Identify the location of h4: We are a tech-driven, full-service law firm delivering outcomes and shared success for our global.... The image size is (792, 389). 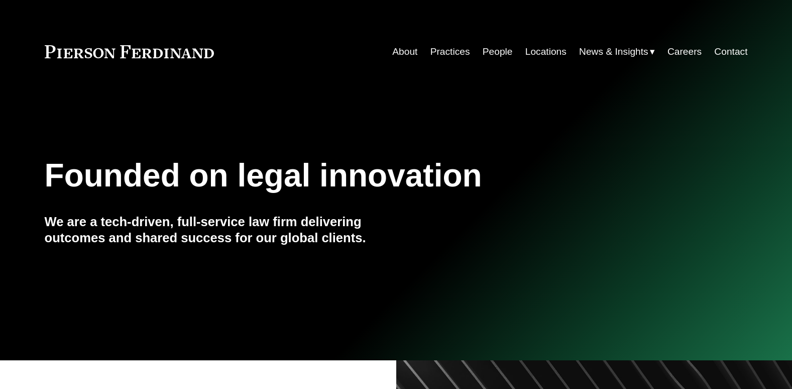
(221, 230).